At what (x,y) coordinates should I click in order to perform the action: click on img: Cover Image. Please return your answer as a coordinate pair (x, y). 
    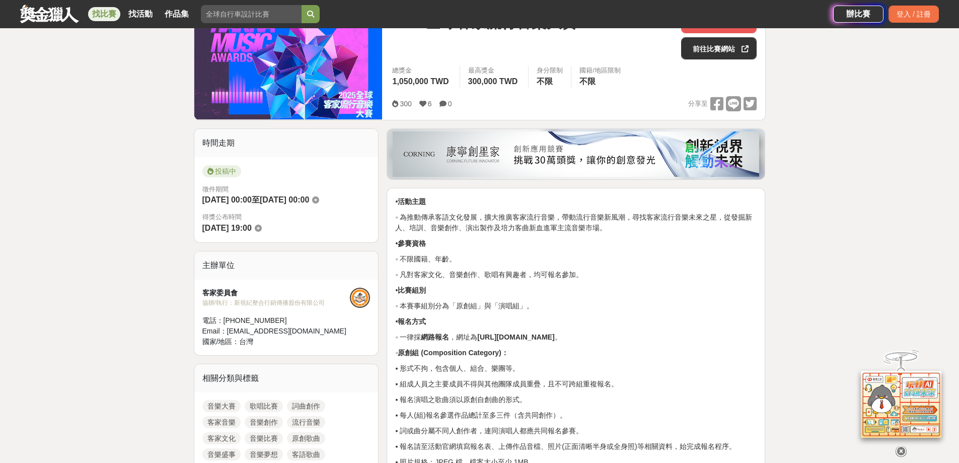
    Looking at the image, I should click on (289, 61).